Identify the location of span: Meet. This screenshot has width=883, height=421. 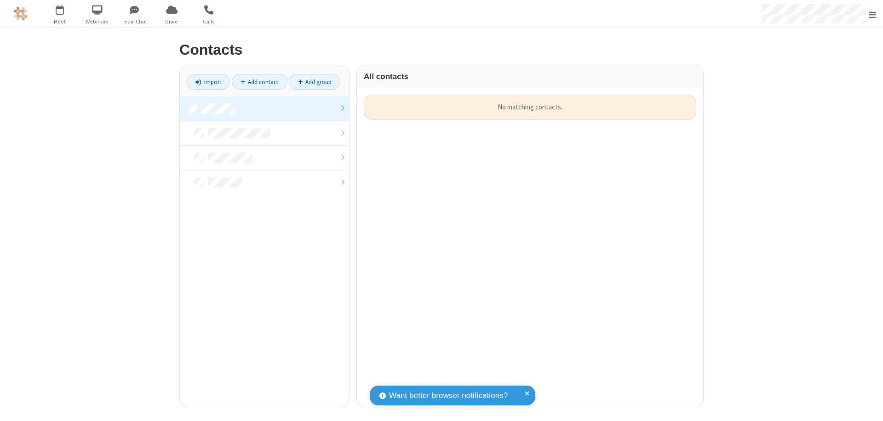
(60, 22).